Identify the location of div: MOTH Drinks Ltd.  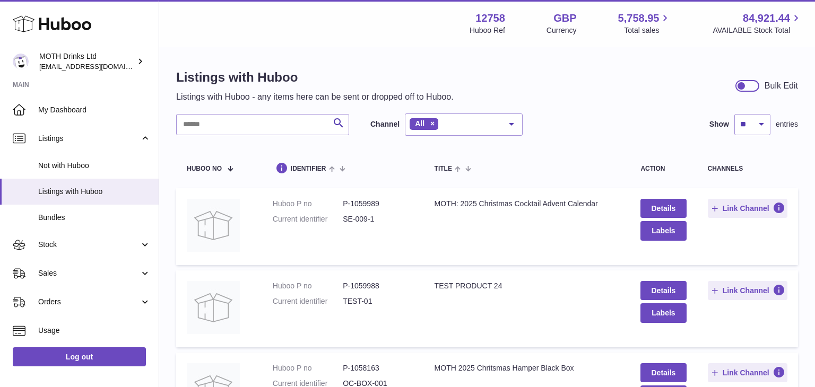
(87, 62).